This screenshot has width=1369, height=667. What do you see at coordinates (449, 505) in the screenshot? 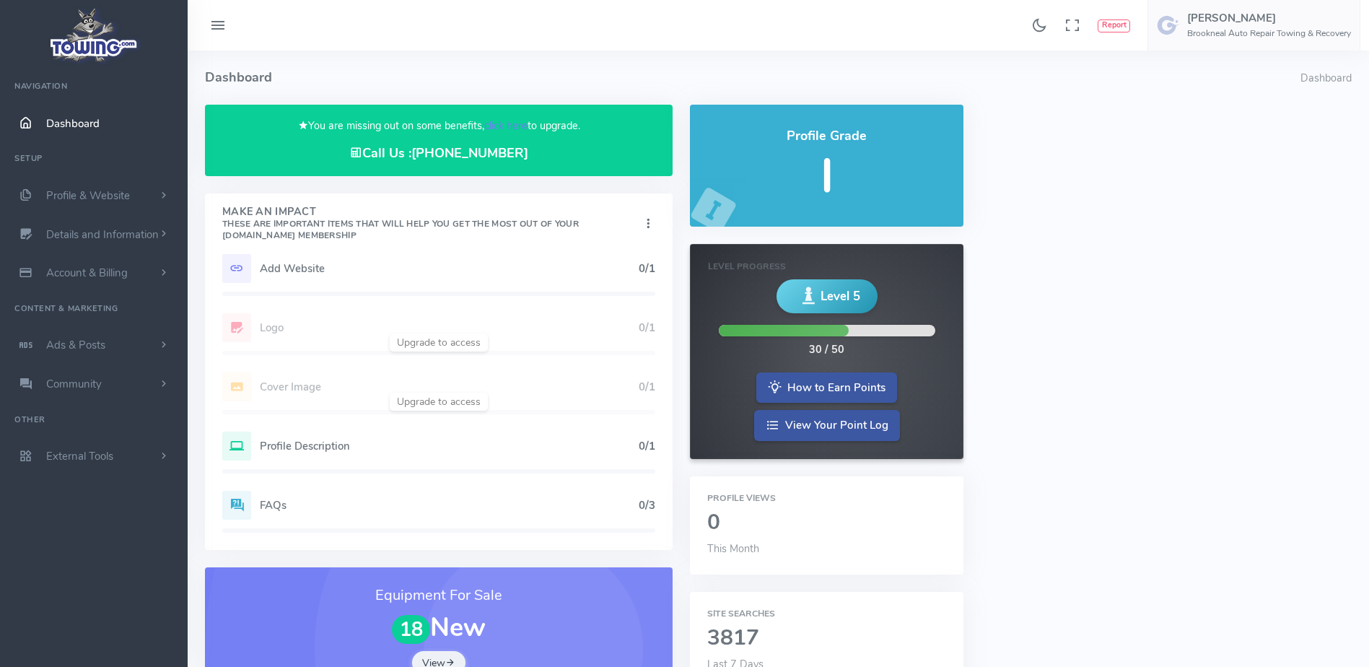
I see `h5: FAQs` at bounding box center [449, 505].